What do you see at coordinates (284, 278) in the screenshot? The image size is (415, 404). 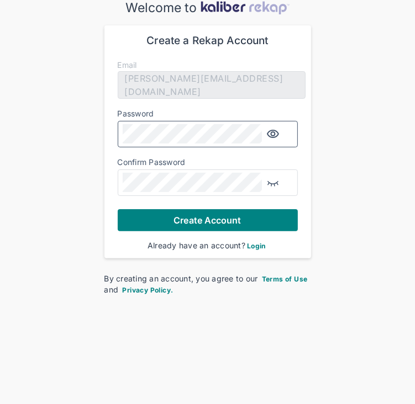 I see `a: Terms of Use` at bounding box center [284, 278].